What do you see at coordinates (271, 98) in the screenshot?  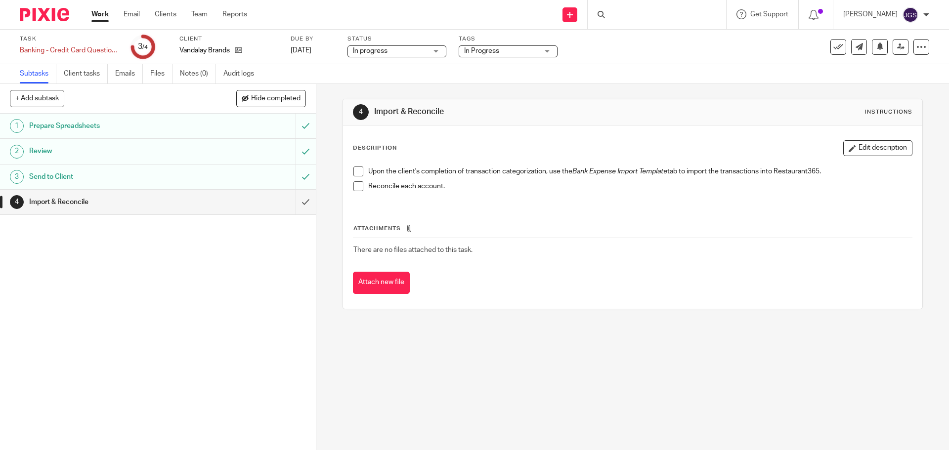 I see `button: Hide completed` at bounding box center [271, 98].